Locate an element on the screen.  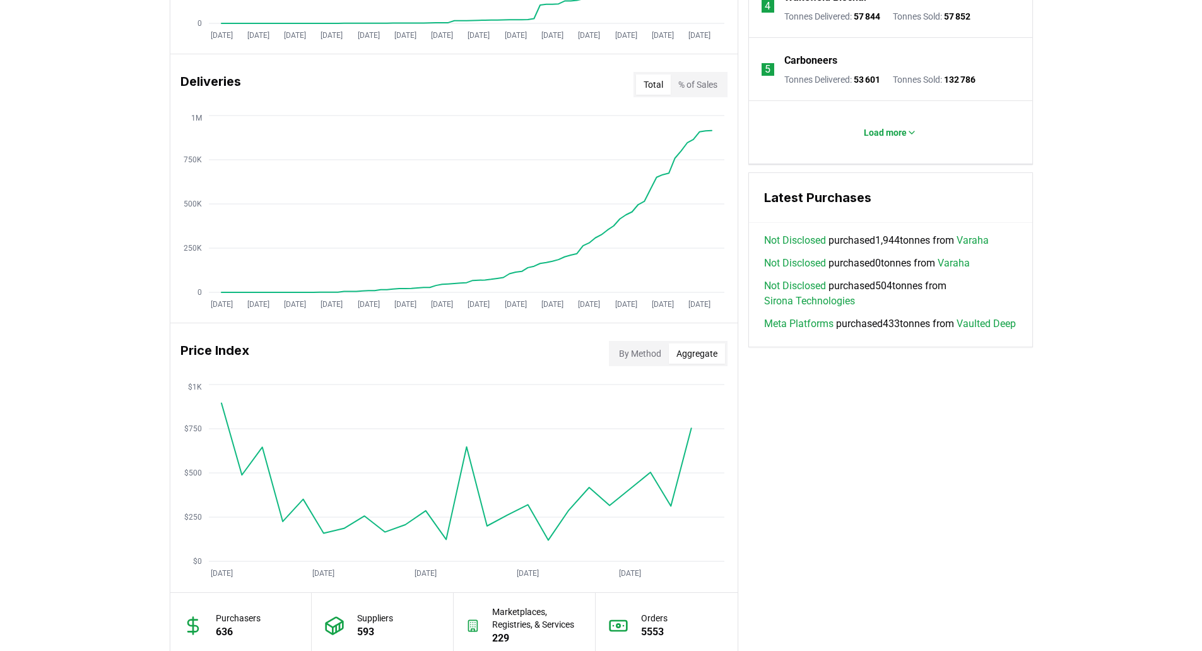
p: Load more is located at coordinates (885, 133).